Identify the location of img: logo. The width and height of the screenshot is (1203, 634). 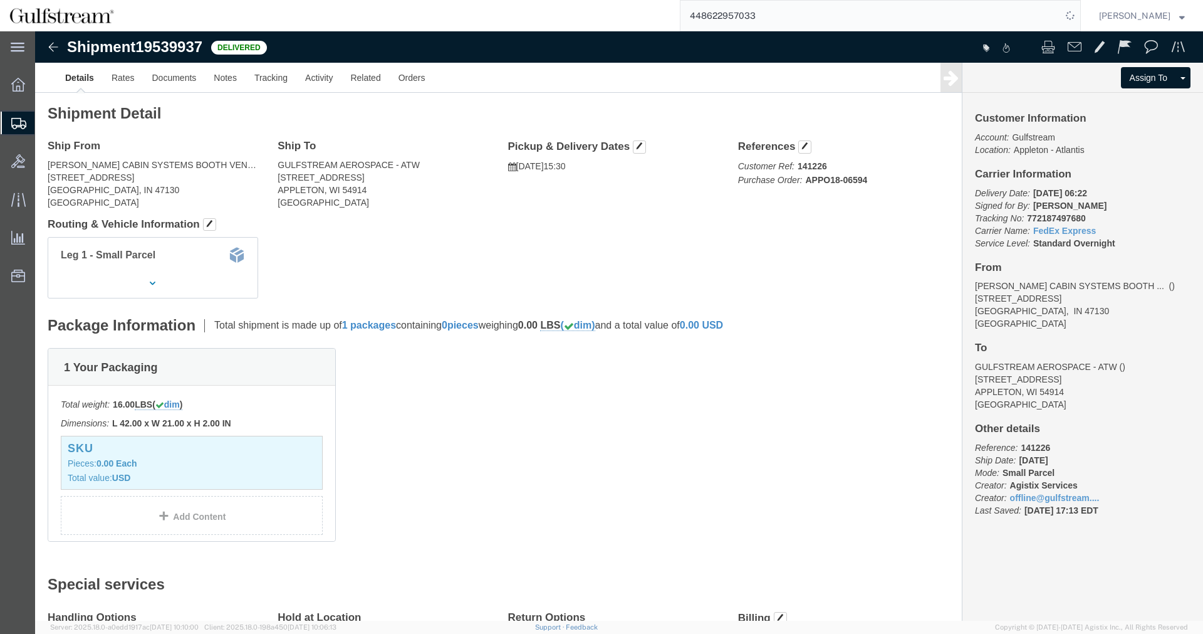
(61, 16).